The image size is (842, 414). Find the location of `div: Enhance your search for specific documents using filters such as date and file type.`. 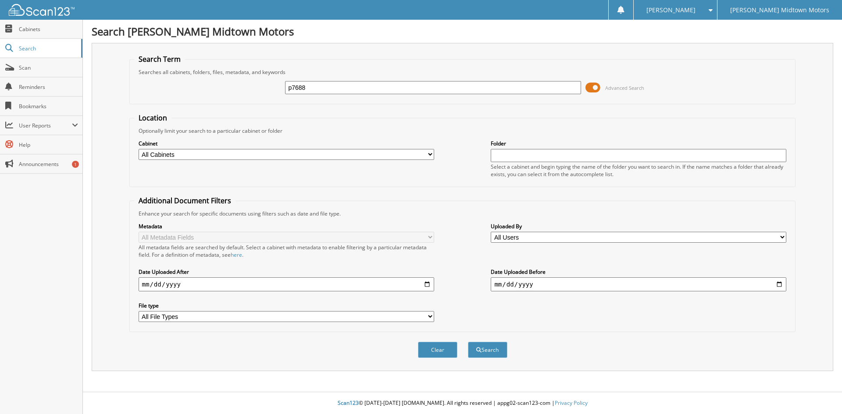

div: Enhance your search for specific documents using filters such as date and file type. is located at coordinates (462, 213).